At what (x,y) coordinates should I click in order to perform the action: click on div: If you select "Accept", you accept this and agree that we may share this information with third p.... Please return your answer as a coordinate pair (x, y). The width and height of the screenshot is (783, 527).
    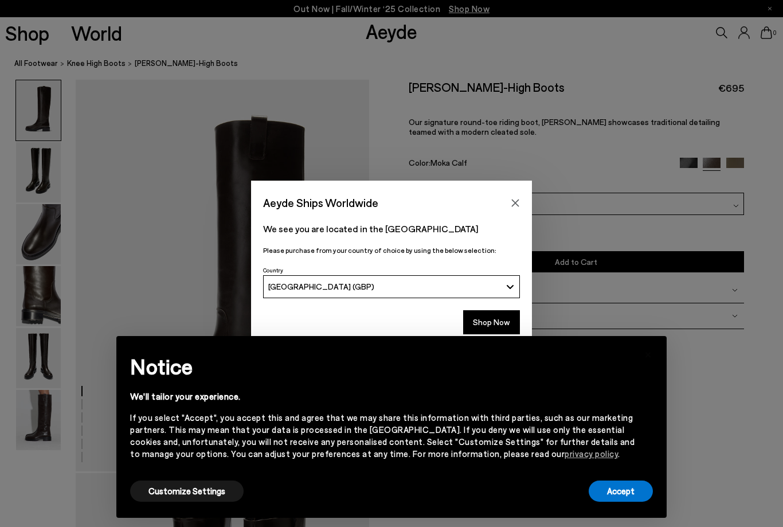
    Looking at the image, I should click on (382, 435).